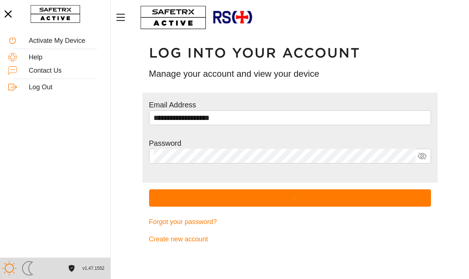 The height and width of the screenshot is (279, 469). What do you see at coordinates (93, 268) in the screenshot?
I see `button: v1.47.1552` at bounding box center [93, 268].